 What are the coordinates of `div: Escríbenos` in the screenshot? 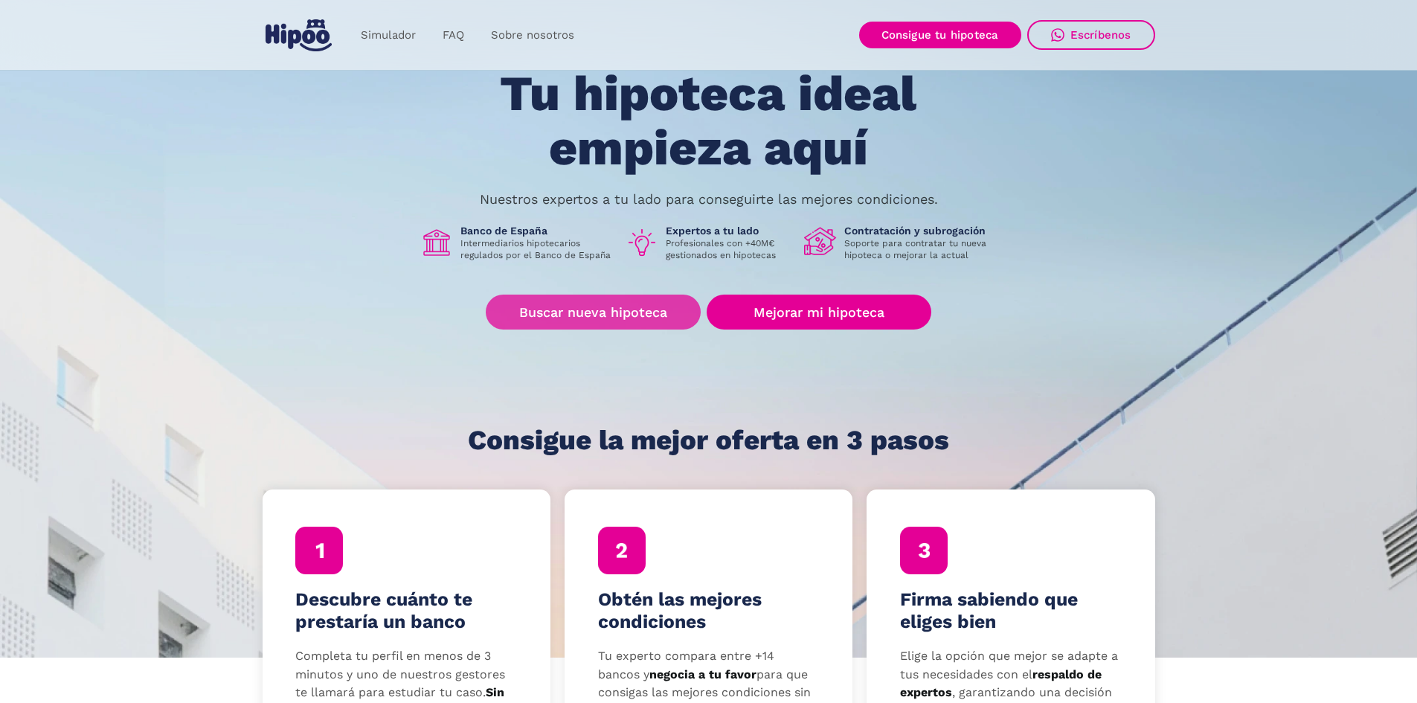 It's located at (1101, 35).